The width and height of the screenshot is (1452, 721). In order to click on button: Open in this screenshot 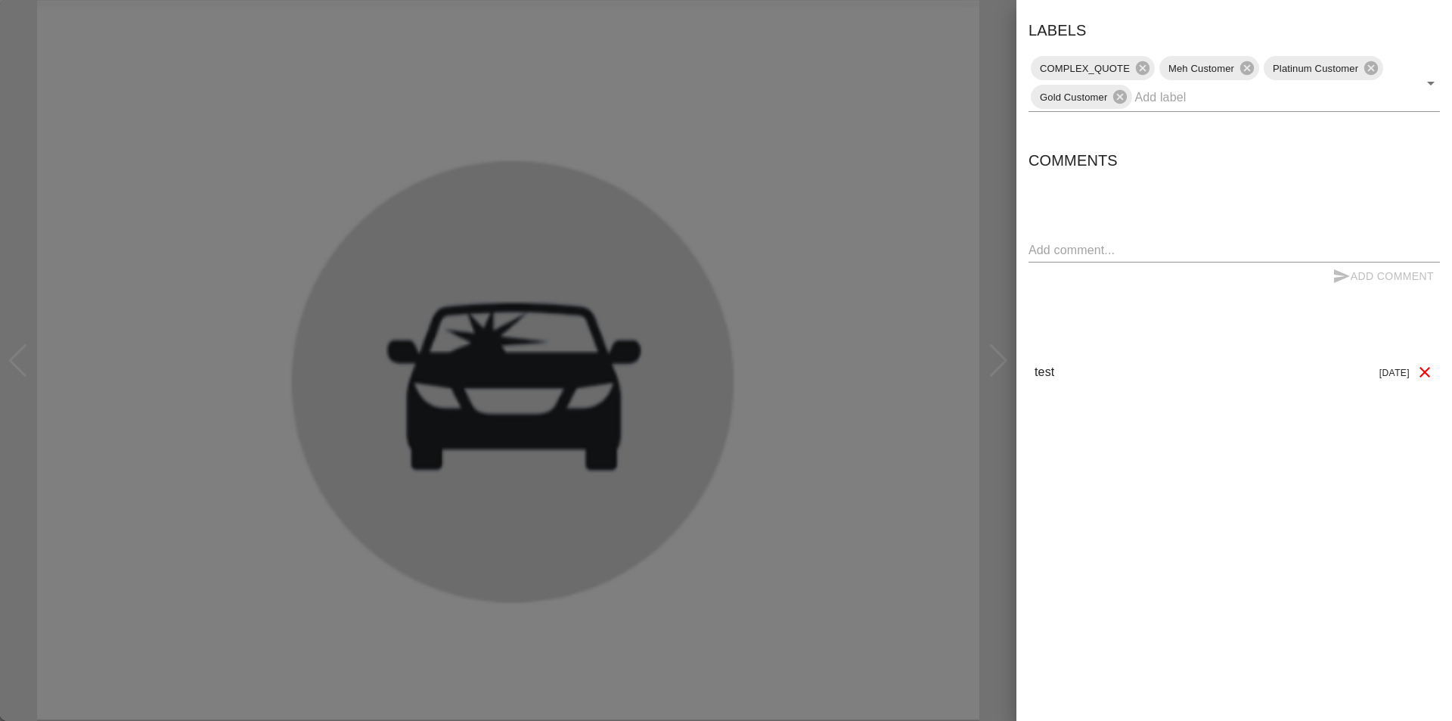, I will do `click(1431, 83)`.